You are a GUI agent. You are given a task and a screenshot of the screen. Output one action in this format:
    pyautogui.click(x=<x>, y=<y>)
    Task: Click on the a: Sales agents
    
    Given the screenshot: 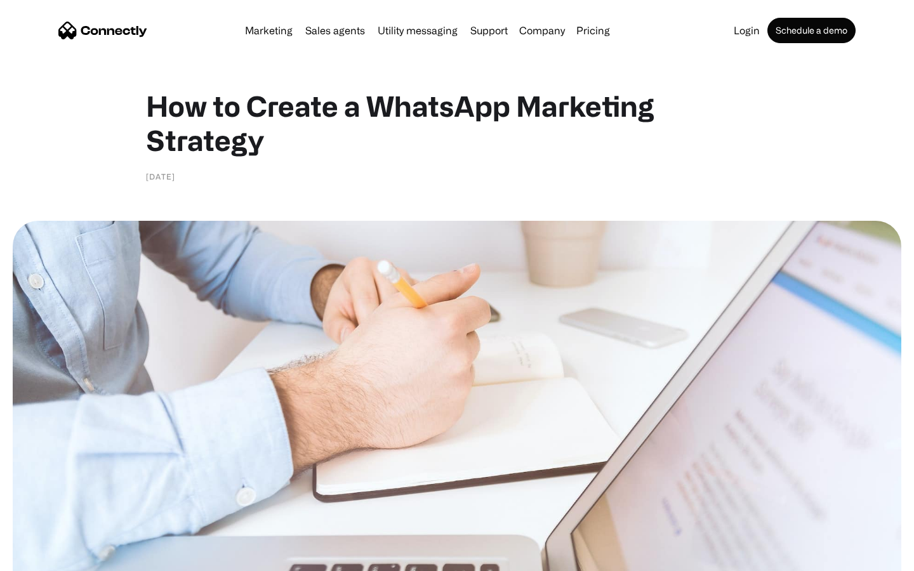 What is the action you would take?
    pyautogui.click(x=335, y=30)
    